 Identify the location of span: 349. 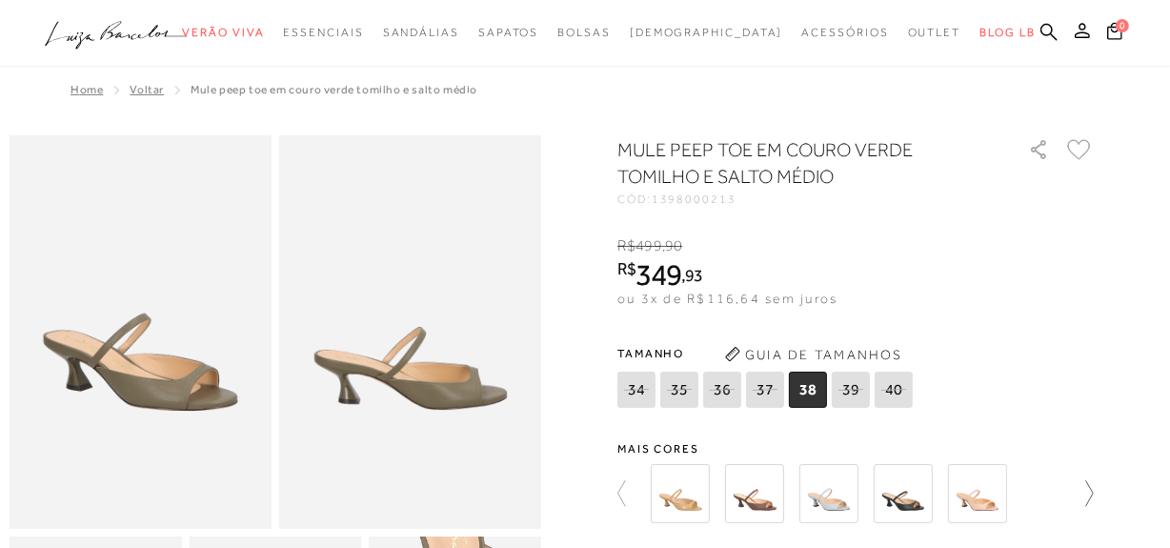
(658, 274).